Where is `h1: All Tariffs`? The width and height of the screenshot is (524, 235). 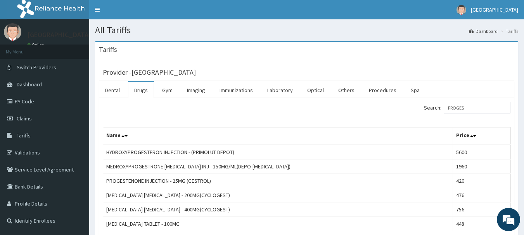 h1: All Tariffs is located at coordinates (306, 30).